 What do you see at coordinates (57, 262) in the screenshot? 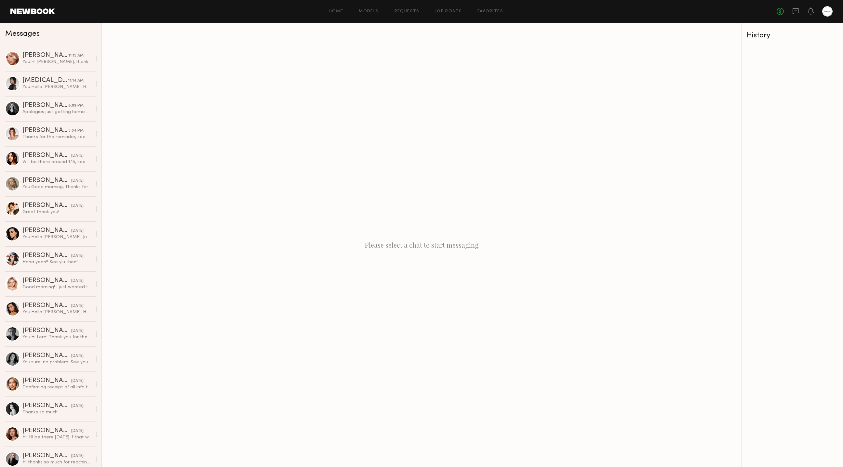
I see `div: Haha yeah!! See ylu then!!` at bounding box center [57, 262].